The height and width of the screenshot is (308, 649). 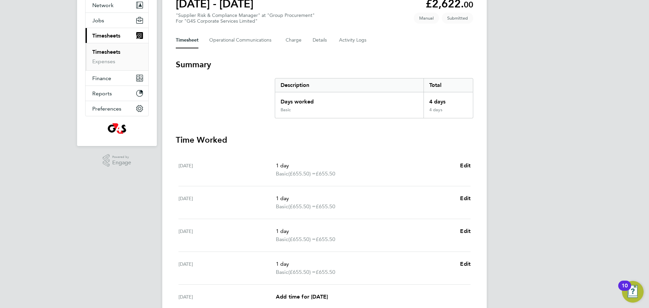 I want to click on span: Network, so click(x=103, y=5).